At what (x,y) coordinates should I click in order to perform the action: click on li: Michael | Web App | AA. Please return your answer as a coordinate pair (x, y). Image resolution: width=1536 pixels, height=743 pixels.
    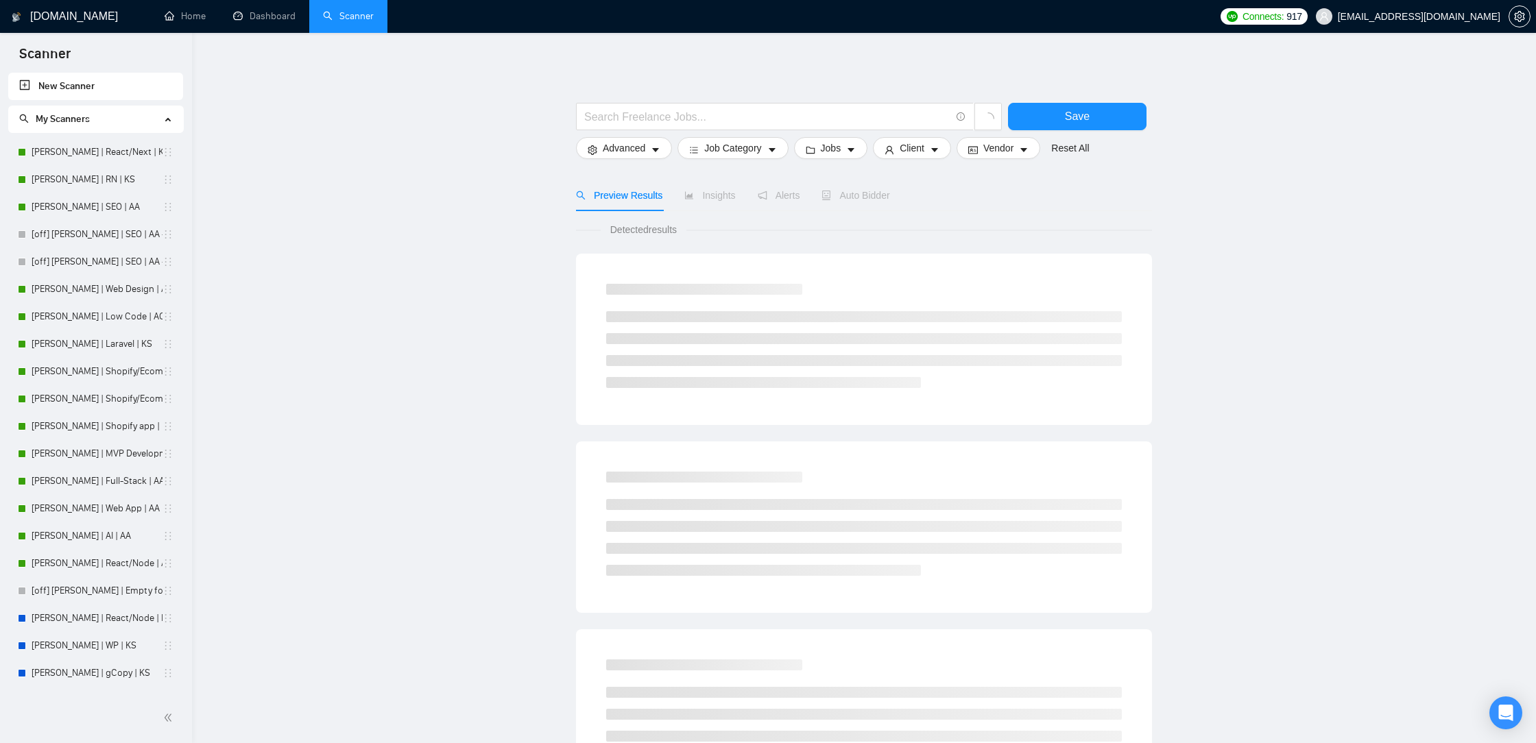
    Looking at the image, I should click on (95, 509).